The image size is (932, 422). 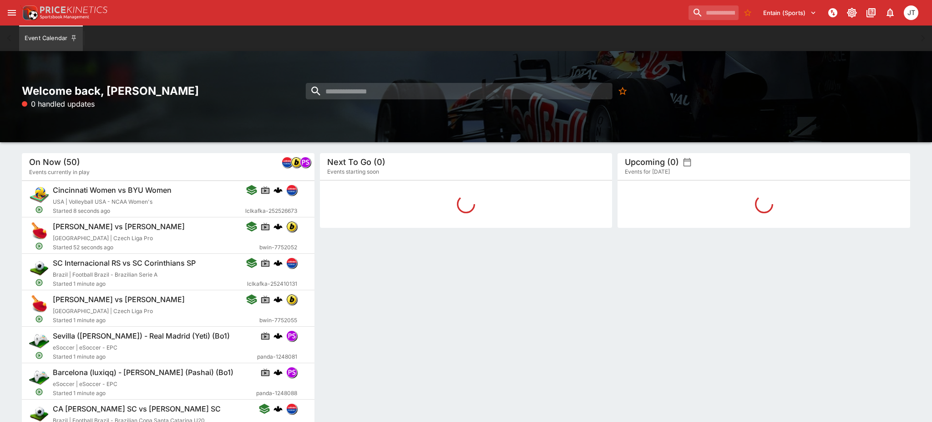 I want to click on span: Events currently in play, so click(x=59, y=172).